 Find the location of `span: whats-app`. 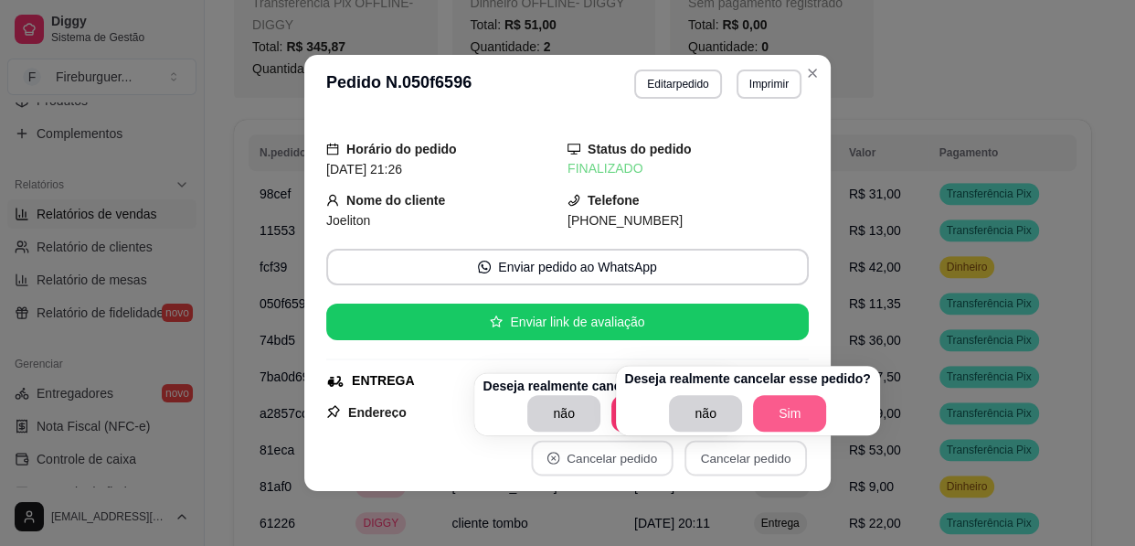

span: whats-app is located at coordinates (484, 267).